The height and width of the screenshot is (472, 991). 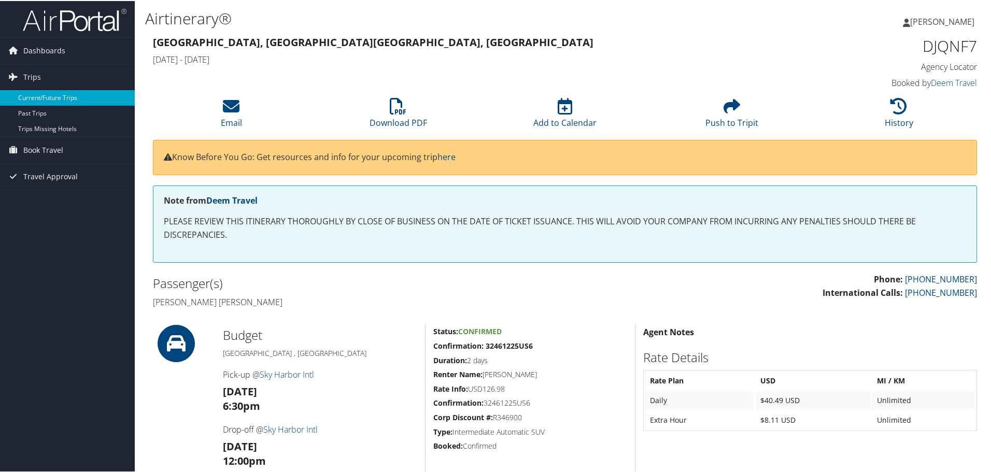 What do you see at coordinates (700, 380) in the screenshot?
I see `th: Rate Plan` at bounding box center [700, 380].